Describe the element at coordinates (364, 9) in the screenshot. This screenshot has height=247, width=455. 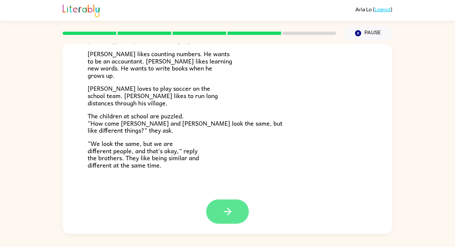
I see `span: Aria Lo` at that location.